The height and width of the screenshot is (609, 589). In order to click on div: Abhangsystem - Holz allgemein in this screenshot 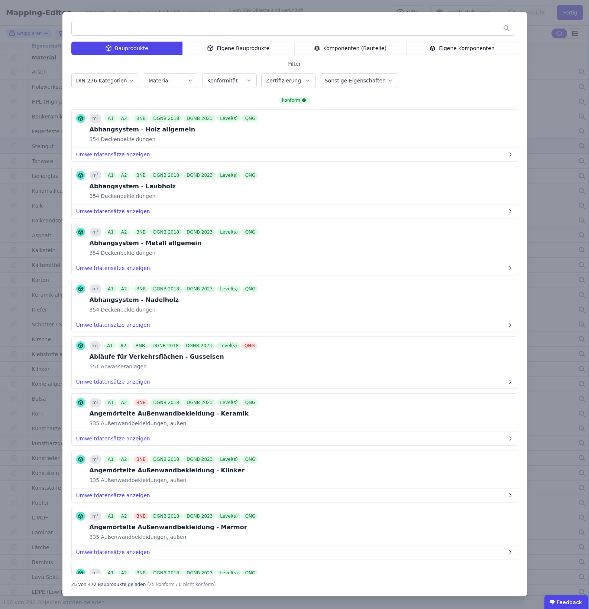, I will do `click(175, 130)`.